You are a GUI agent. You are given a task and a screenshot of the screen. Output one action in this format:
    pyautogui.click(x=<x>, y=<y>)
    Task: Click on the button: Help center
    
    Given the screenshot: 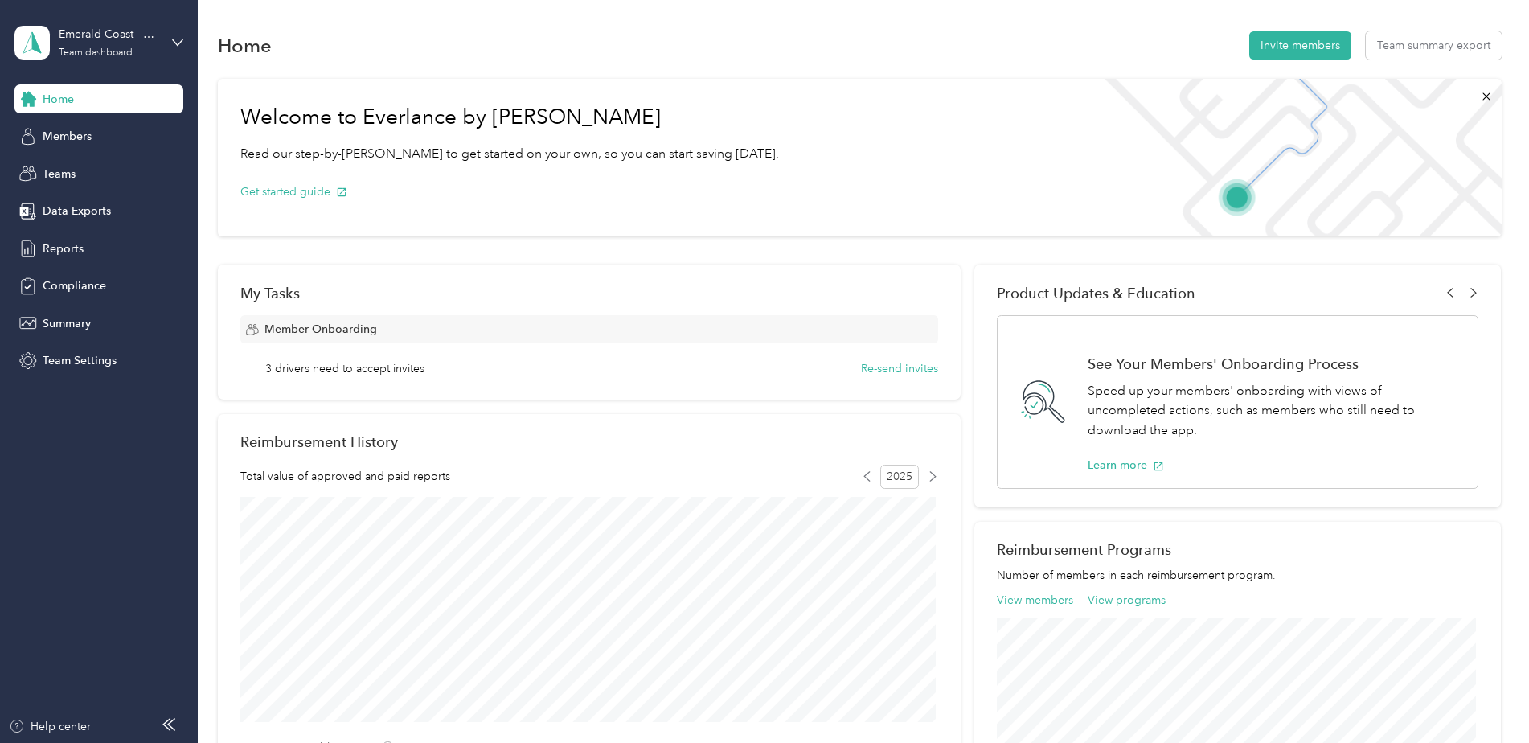 What is the action you would take?
    pyautogui.click(x=50, y=726)
    